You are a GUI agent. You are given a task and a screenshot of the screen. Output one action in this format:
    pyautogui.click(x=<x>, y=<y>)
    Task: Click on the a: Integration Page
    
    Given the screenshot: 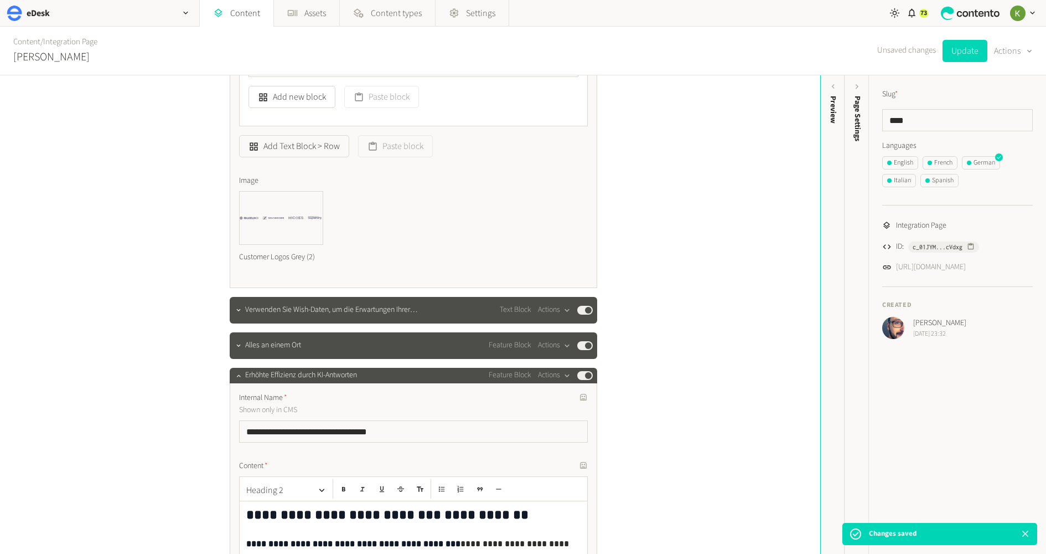 What is the action you would take?
    pyautogui.click(x=70, y=42)
    